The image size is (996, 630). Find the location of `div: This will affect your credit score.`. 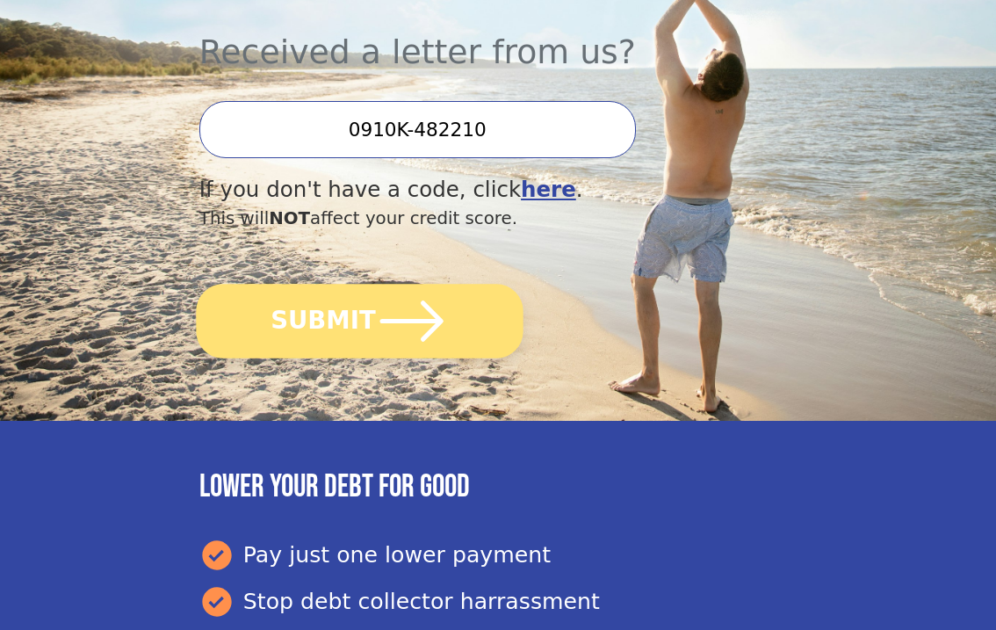

div: This will affect your credit score. is located at coordinates (453, 219).